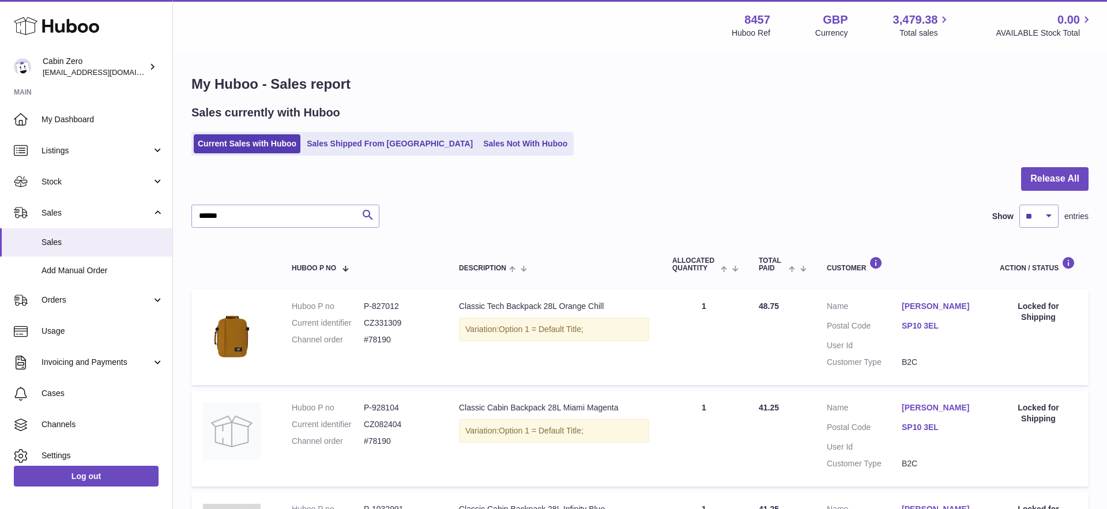  Describe the element at coordinates (96, 182) in the screenshot. I see `span: Stock` at that location.